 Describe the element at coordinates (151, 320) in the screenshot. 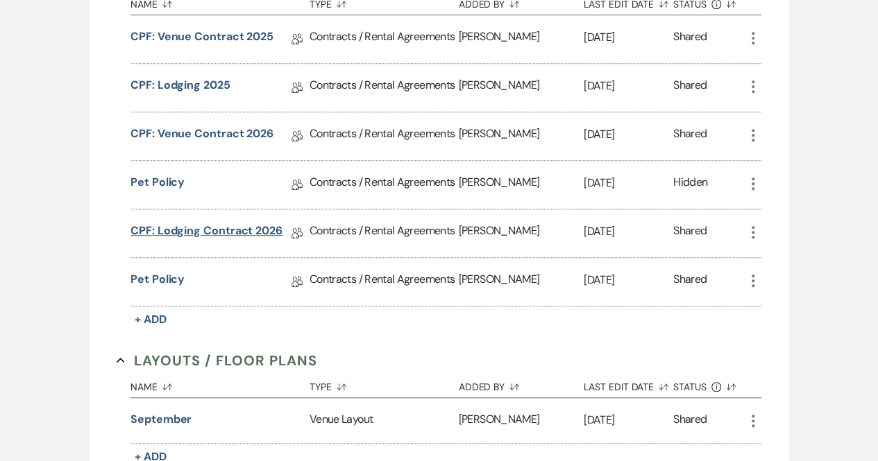

I see `button: + Add` at that location.